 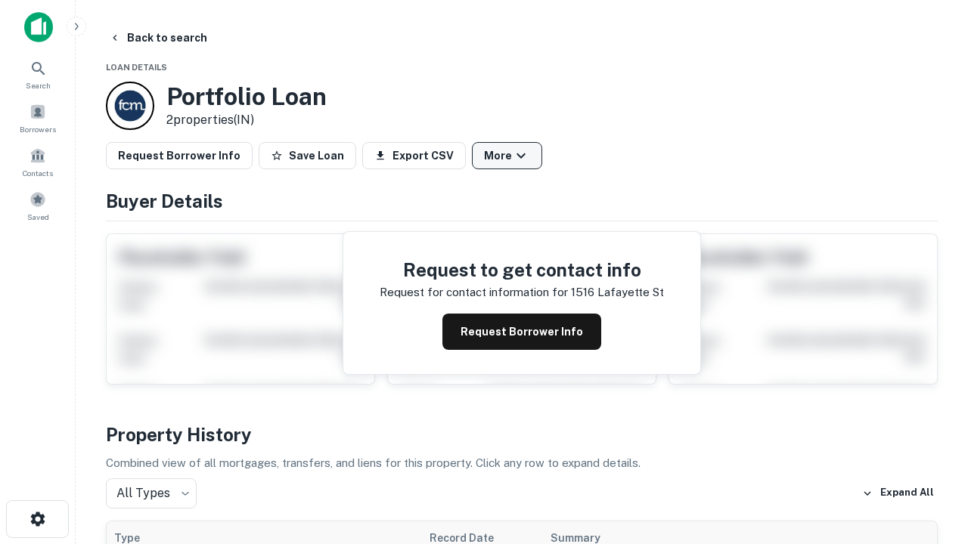 I want to click on div: Saved, so click(x=38, y=206).